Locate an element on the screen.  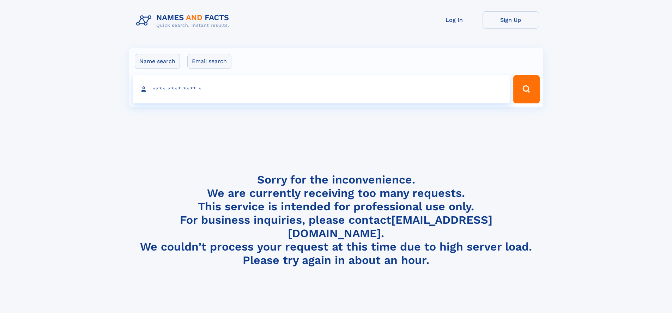
a: Log In is located at coordinates (454, 20).